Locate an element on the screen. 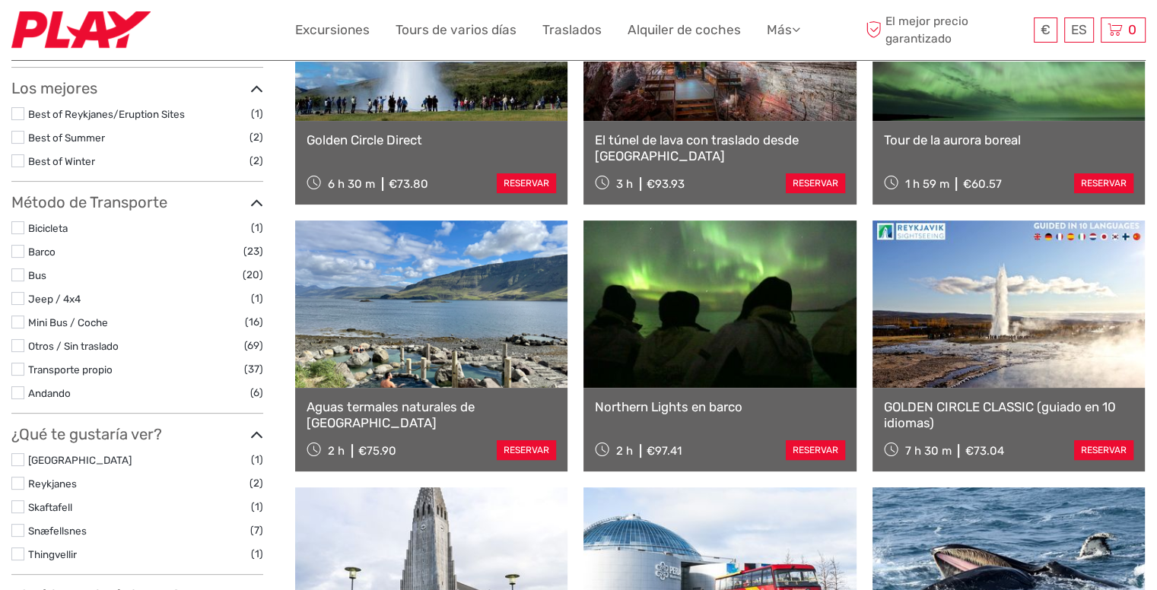 The image size is (1157, 590). a: Best of Reykjanes/Eruption Sites is located at coordinates (106, 114).